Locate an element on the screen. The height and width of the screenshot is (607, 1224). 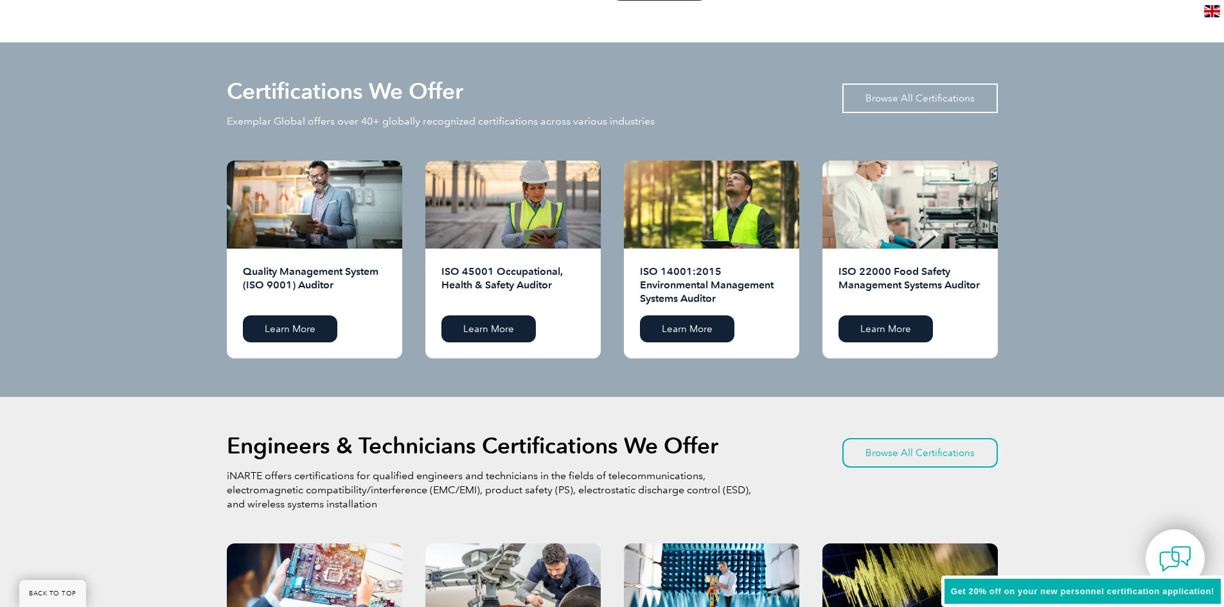
p: Exemplar Global offers over 40+ globally recognized certifications across various industries is located at coordinates (441, 121).